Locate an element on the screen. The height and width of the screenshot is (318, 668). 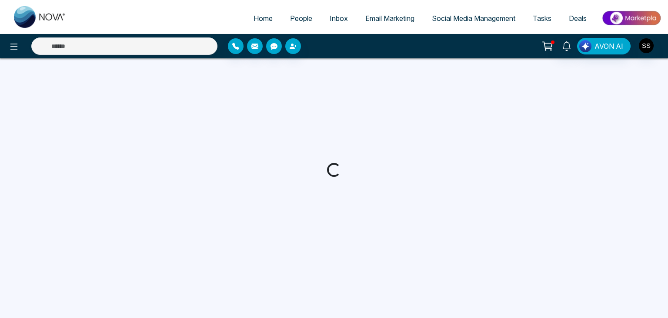
img: Lead Flow is located at coordinates (586, 46).